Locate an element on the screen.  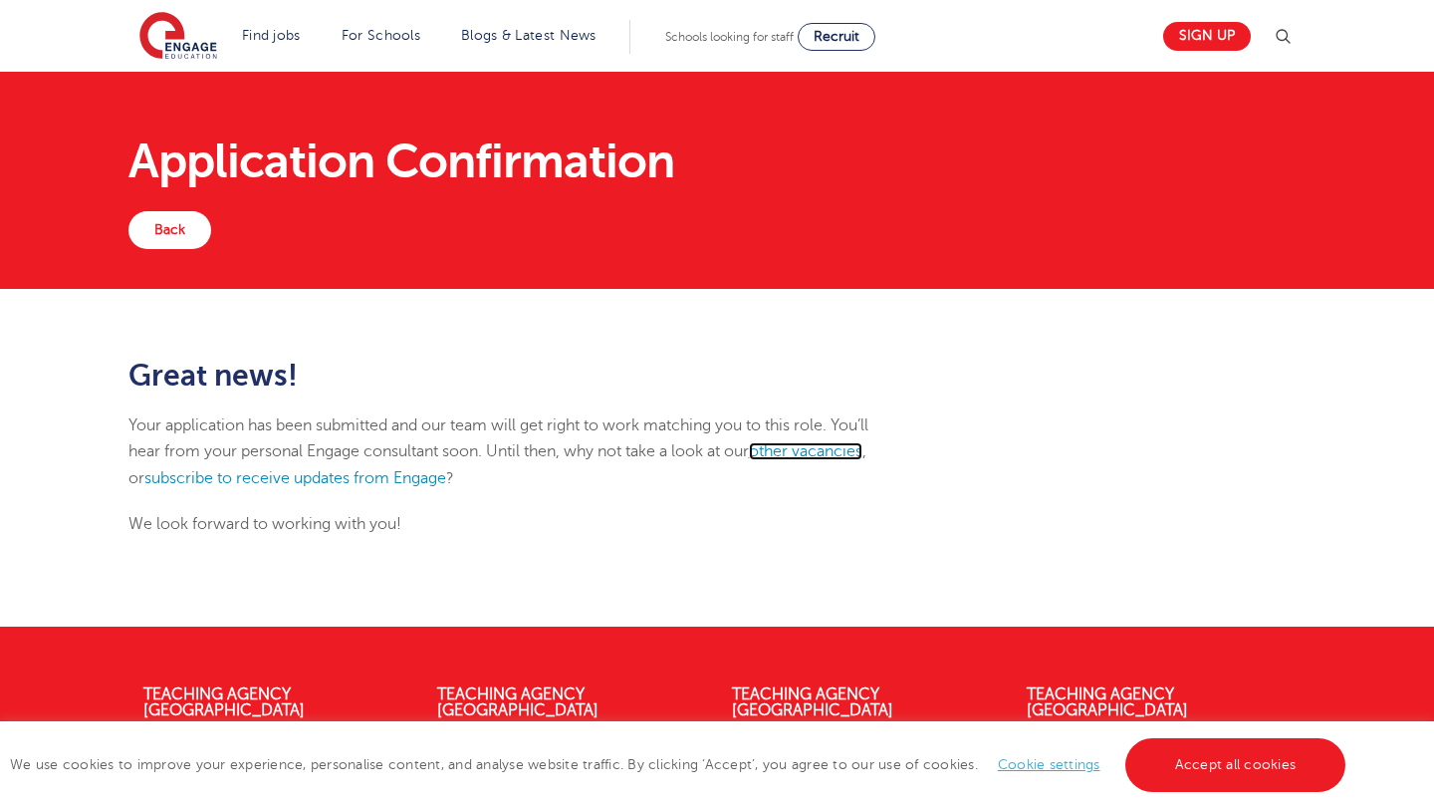
a: For Schools is located at coordinates (381, 35).